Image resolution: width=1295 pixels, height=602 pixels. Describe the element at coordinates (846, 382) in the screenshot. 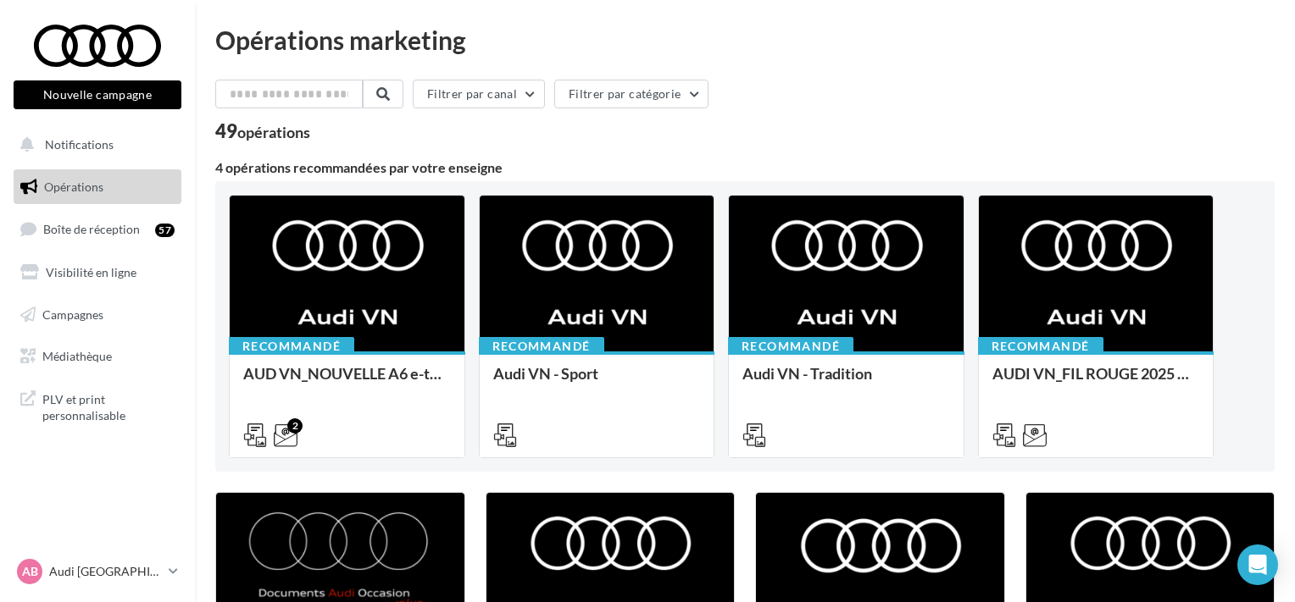

I see `div: Audi VN - Tradition` at that location.